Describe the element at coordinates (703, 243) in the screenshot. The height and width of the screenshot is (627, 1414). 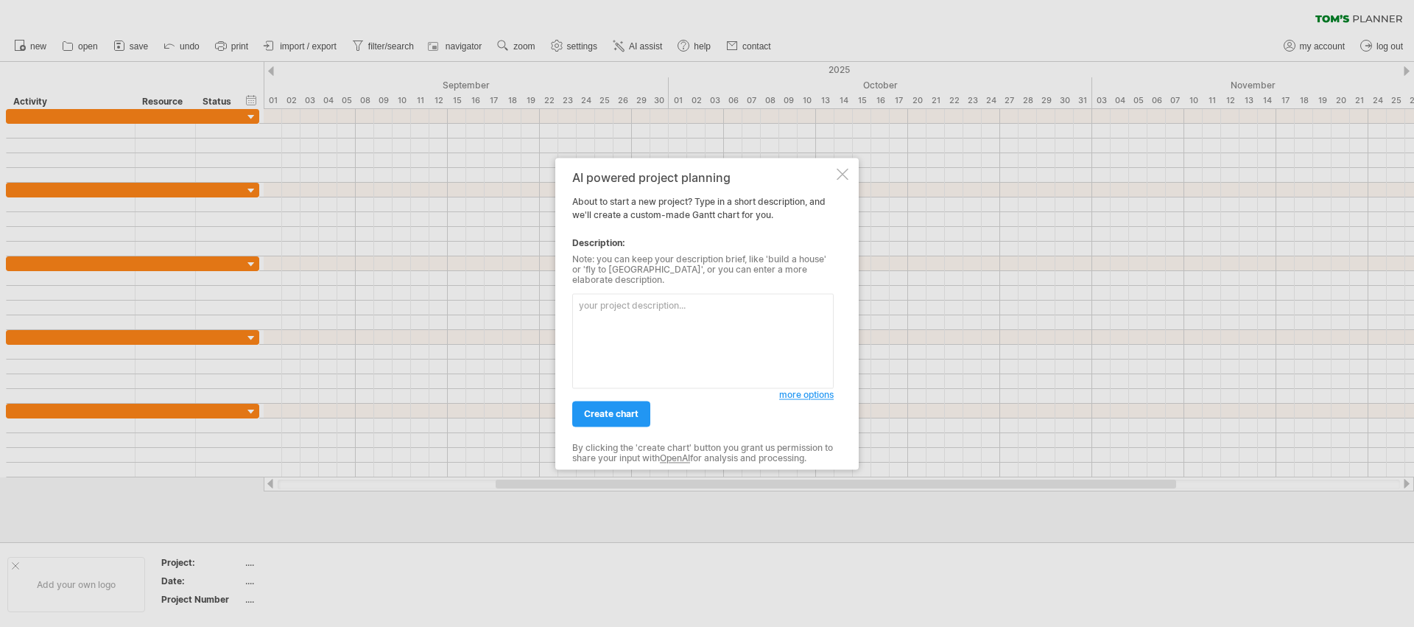
I see `div: Description:` at that location.